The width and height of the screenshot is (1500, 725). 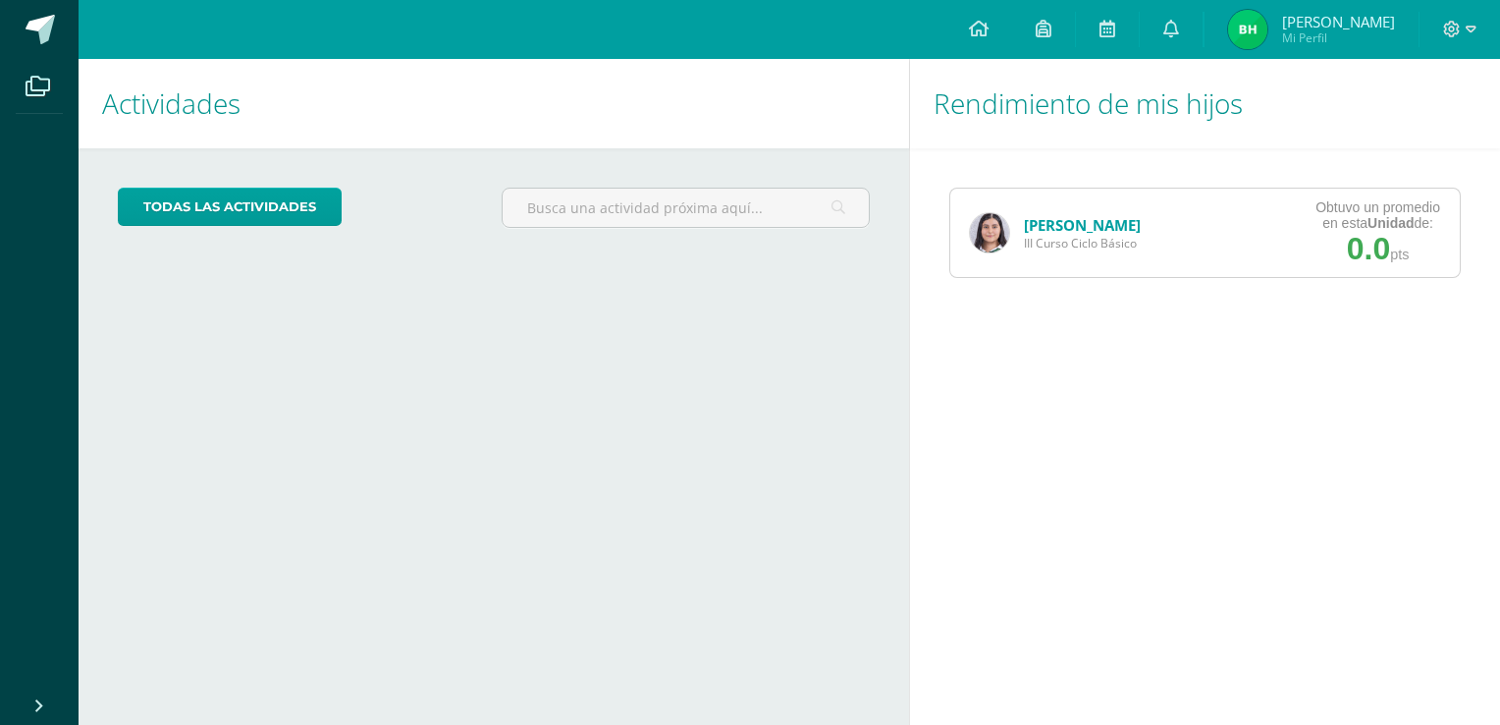 What do you see at coordinates (1205, 103) in the screenshot?
I see `h1: Rendimiento de mis hijos` at bounding box center [1205, 103].